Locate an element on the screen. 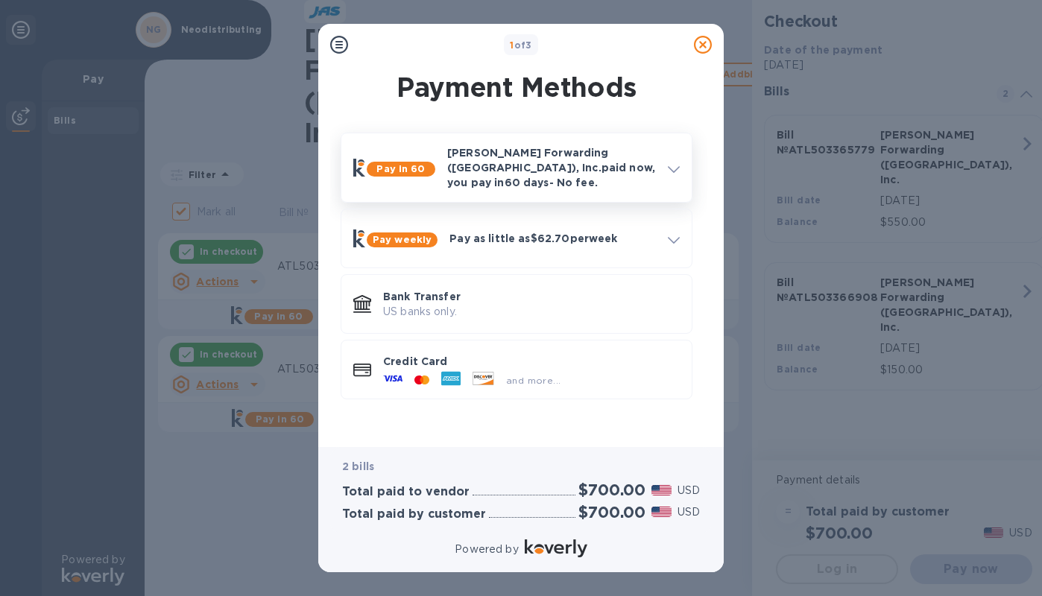  b: Pay in 60 is located at coordinates (400, 168).